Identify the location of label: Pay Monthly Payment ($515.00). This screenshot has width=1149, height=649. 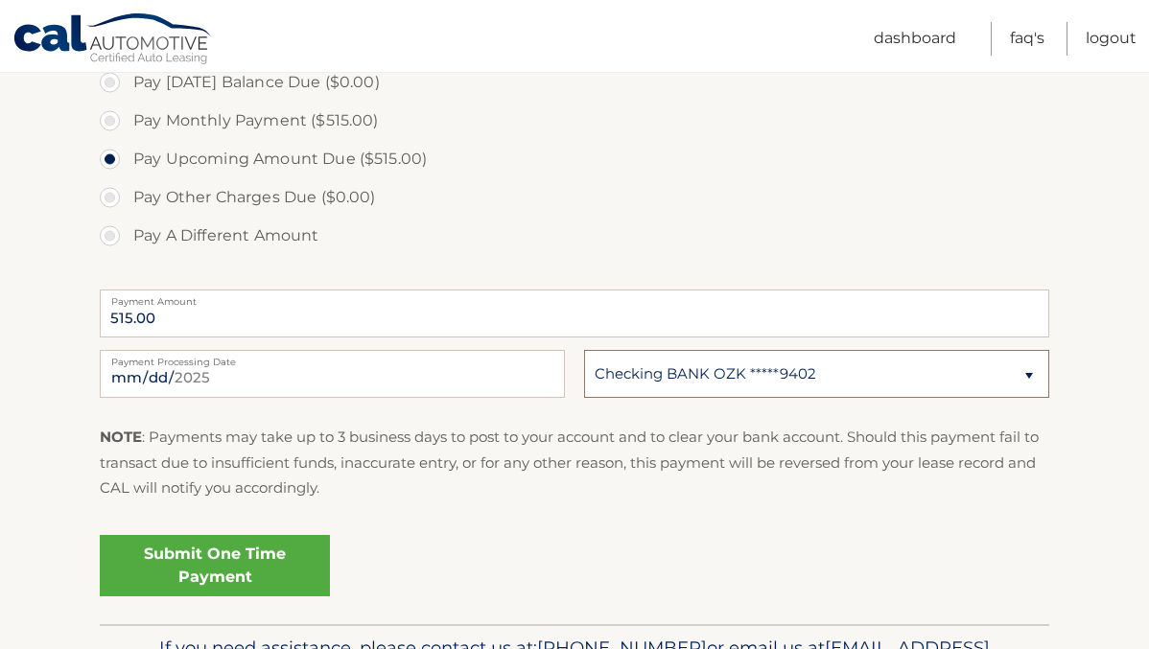
(574, 121).